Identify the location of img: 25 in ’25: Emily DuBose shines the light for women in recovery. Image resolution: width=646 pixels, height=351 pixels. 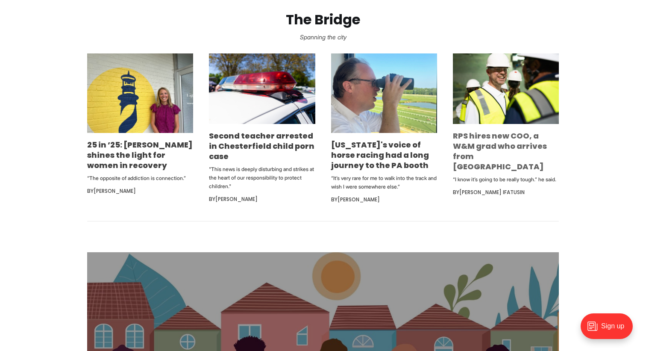
(140, 93).